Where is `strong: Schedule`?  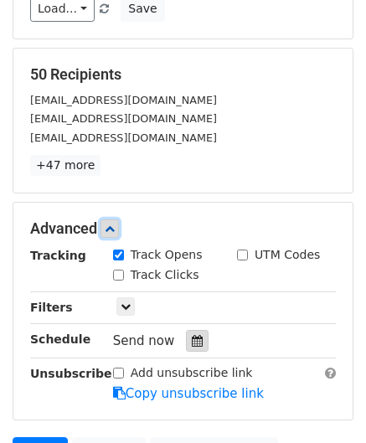 strong: Schedule is located at coordinates (60, 339).